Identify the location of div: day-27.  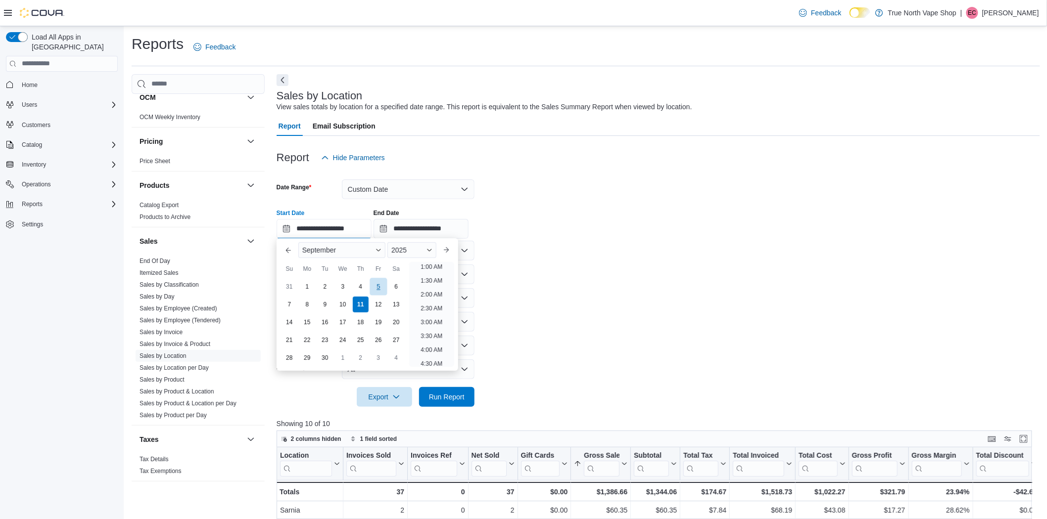
(396, 340).